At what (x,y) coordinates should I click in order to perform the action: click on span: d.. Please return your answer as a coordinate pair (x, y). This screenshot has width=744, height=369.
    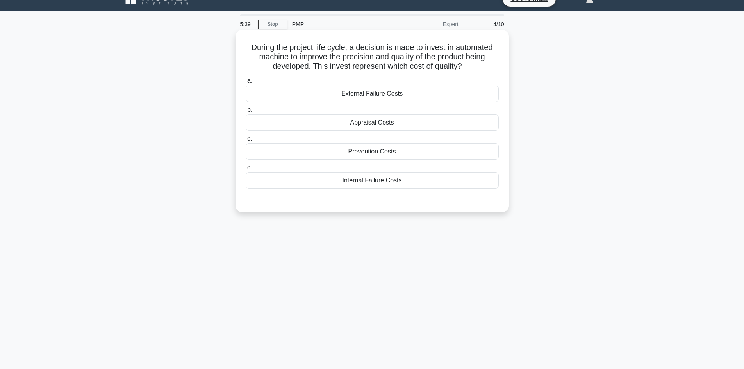
    Looking at the image, I should click on (249, 167).